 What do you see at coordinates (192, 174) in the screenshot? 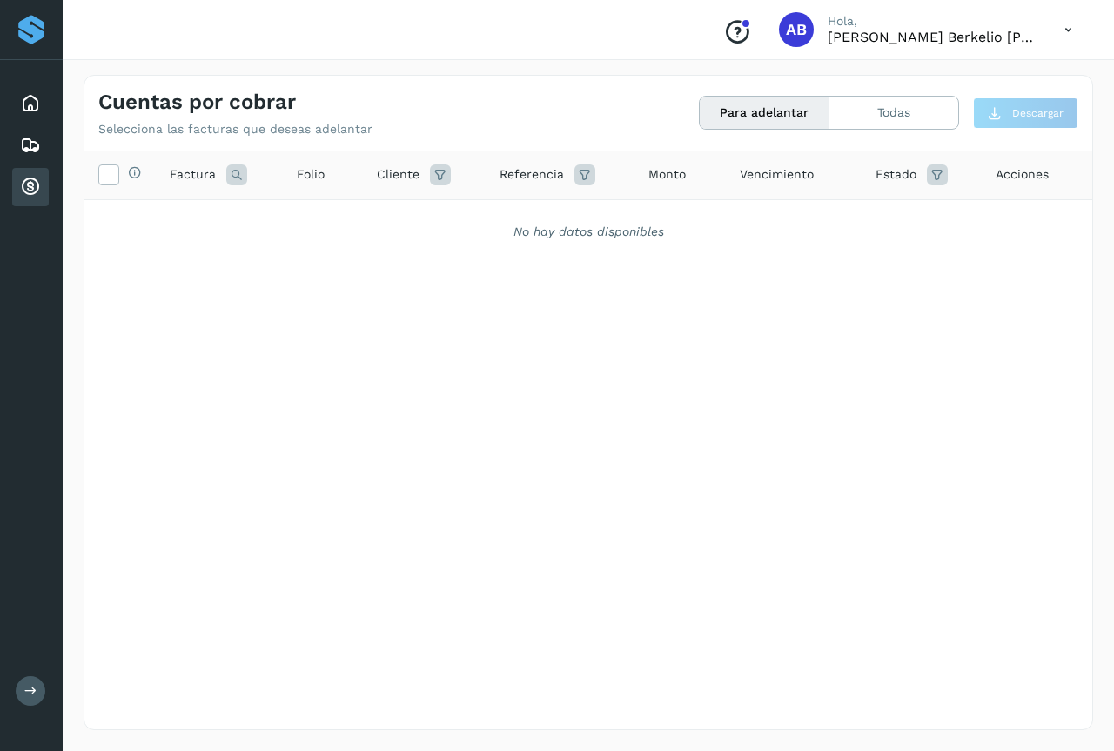
I see `span: Factura` at bounding box center [192, 174].